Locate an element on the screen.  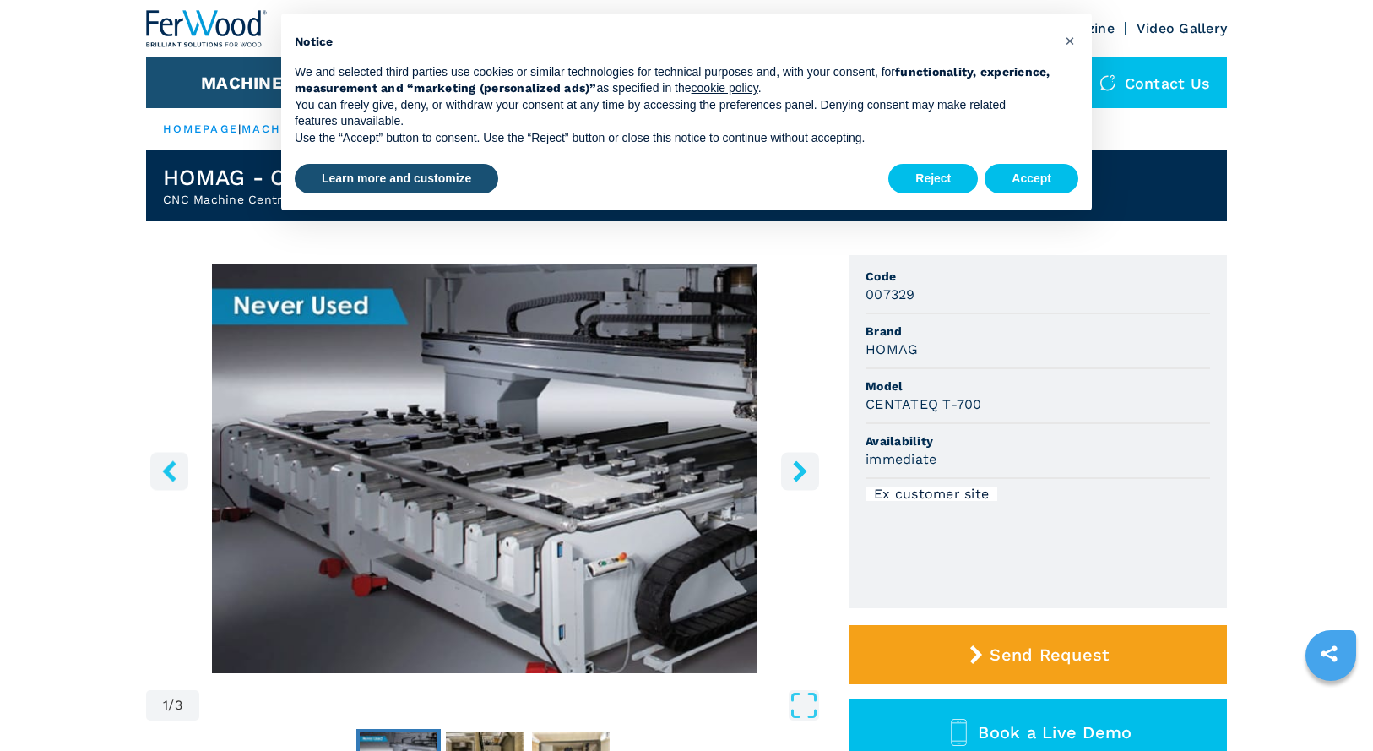
span: Brand is located at coordinates (1038, 331).